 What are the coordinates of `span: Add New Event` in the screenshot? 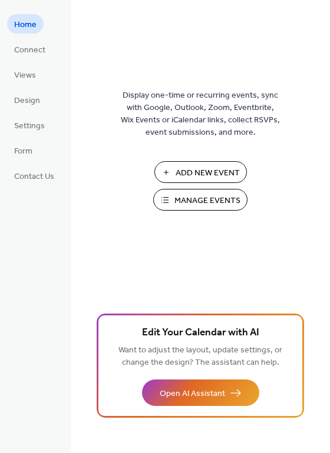 It's located at (207, 173).